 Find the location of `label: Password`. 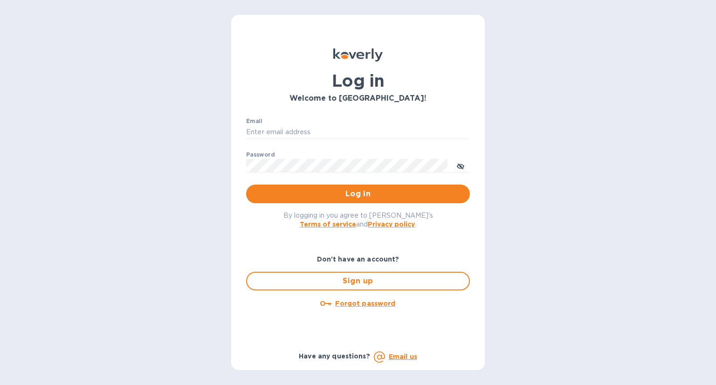

label: Password is located at coordinates (260, 155).